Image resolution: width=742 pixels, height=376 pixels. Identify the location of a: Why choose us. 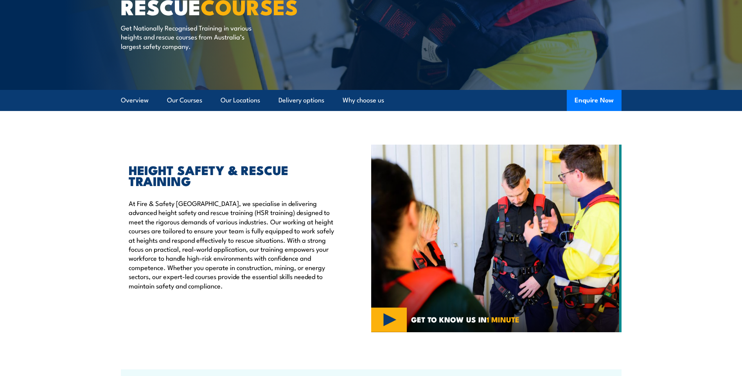
(363, 100).